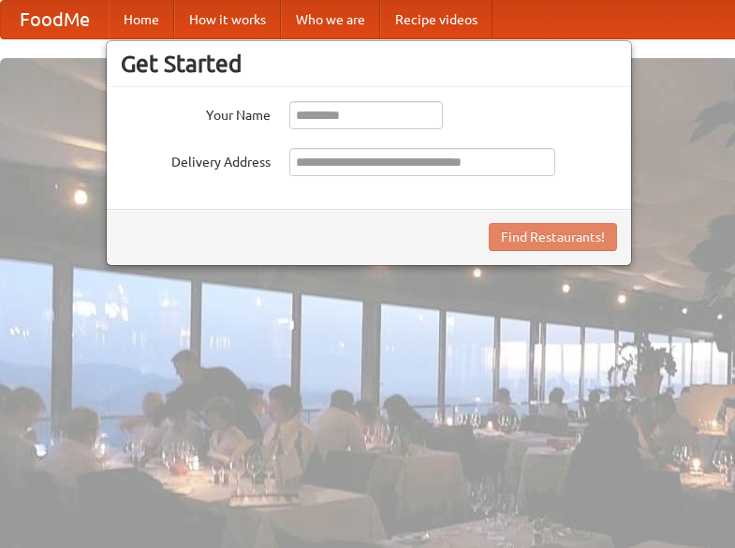 This screenshot has height=548, width=735. What do you see at coordinates (330, 20) in the screenshot?
I see `a: Who we are` at bounding box center [330, 20].